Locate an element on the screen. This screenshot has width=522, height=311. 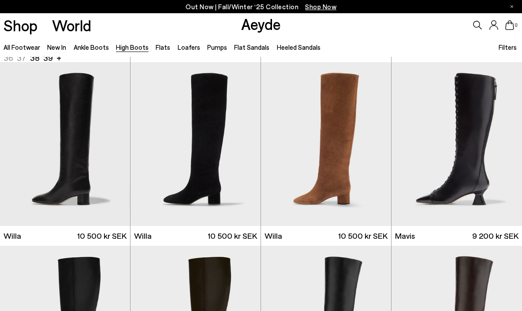
img: Willa Suede Over-Knee Boots is located at coordinates (195, 144).